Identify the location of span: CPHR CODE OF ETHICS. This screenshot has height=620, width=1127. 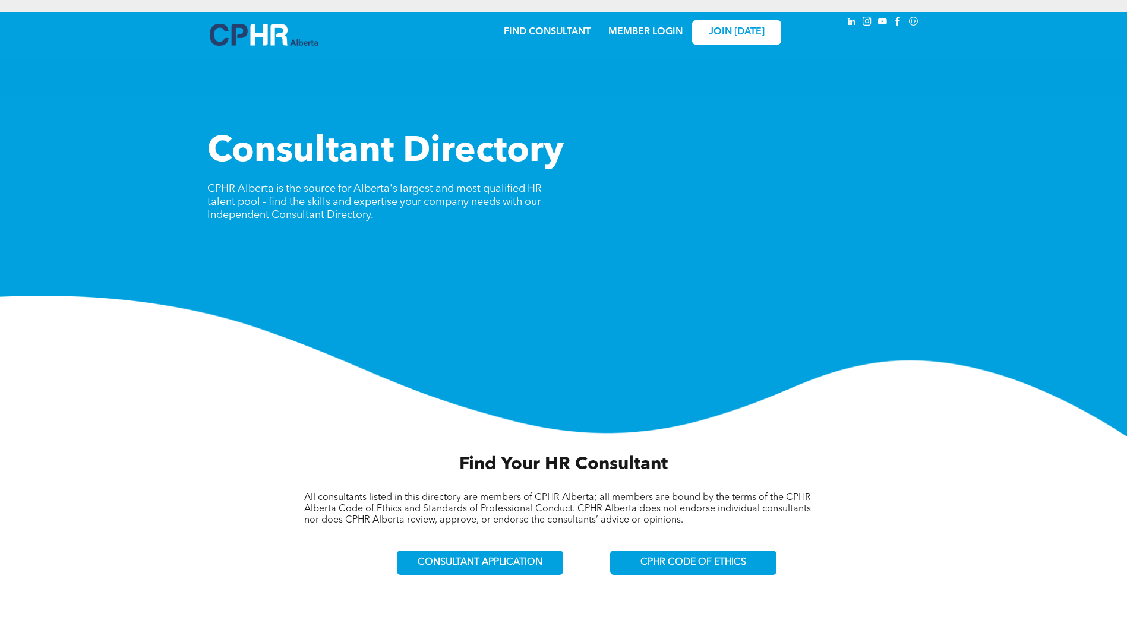
(693, 562).